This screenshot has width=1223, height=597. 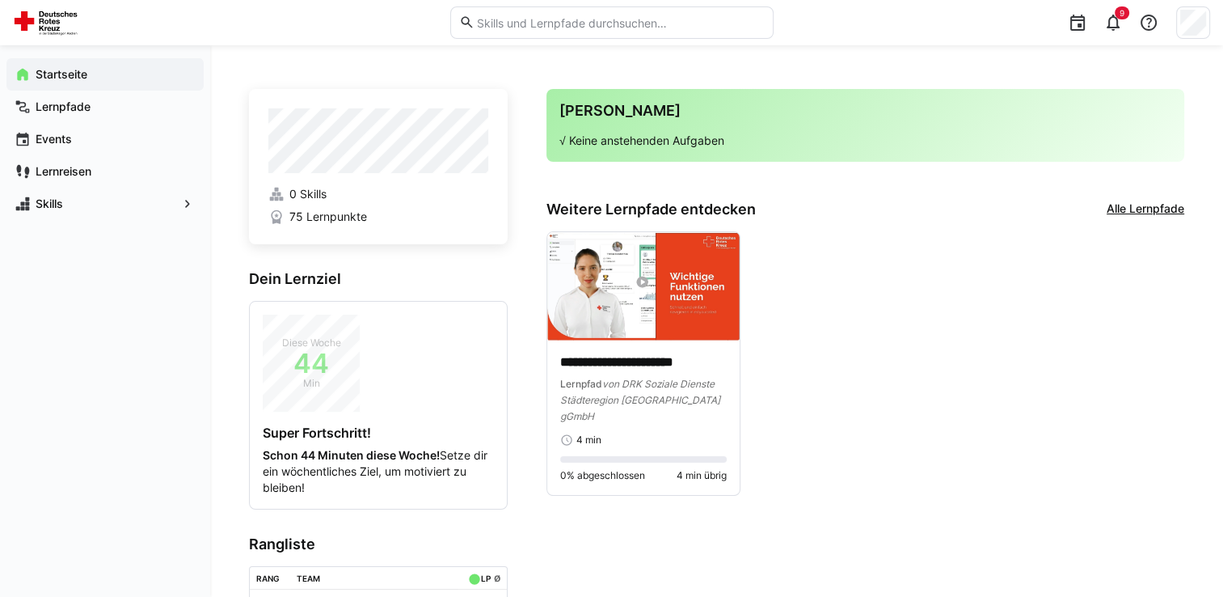 What do you see at coordinates (496, 576) in the screenshot?
I see `a: ø` at bounding box center [496, 576].